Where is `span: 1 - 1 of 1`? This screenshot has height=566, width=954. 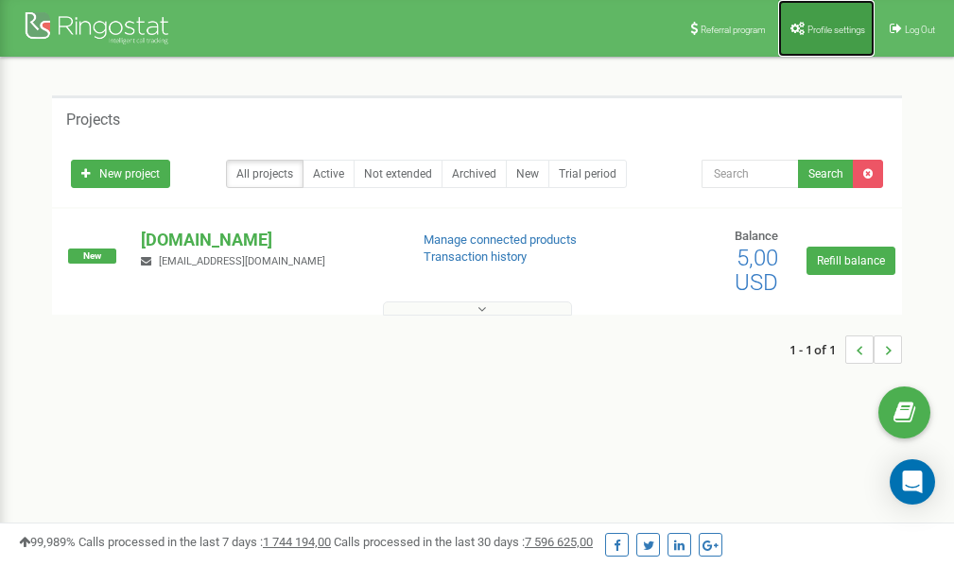 span: 1 - 1 of 1 is located at coordinates (817, 350).